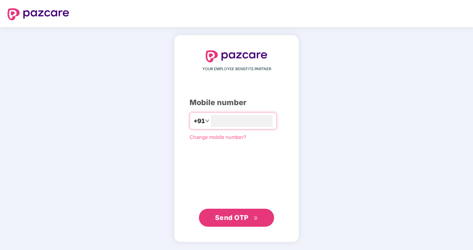 The image size is (473, 250). What do you see at coordinates (232, 218) in the screenshot?
I see `span: Send OTP` at bounding box center [232, 218].